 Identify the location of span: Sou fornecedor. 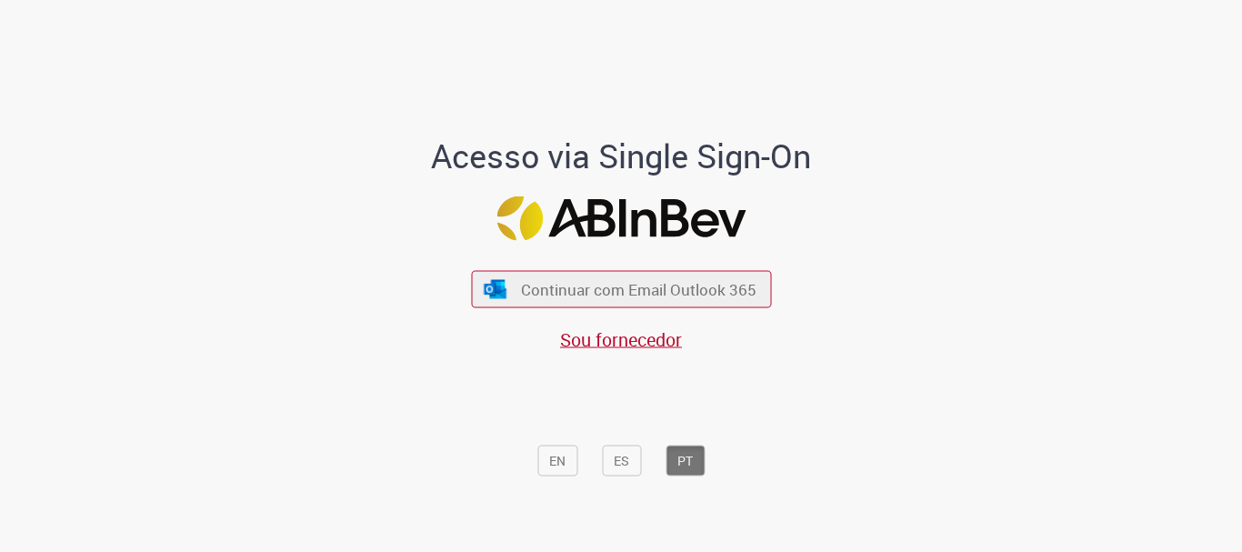
(621, 339).